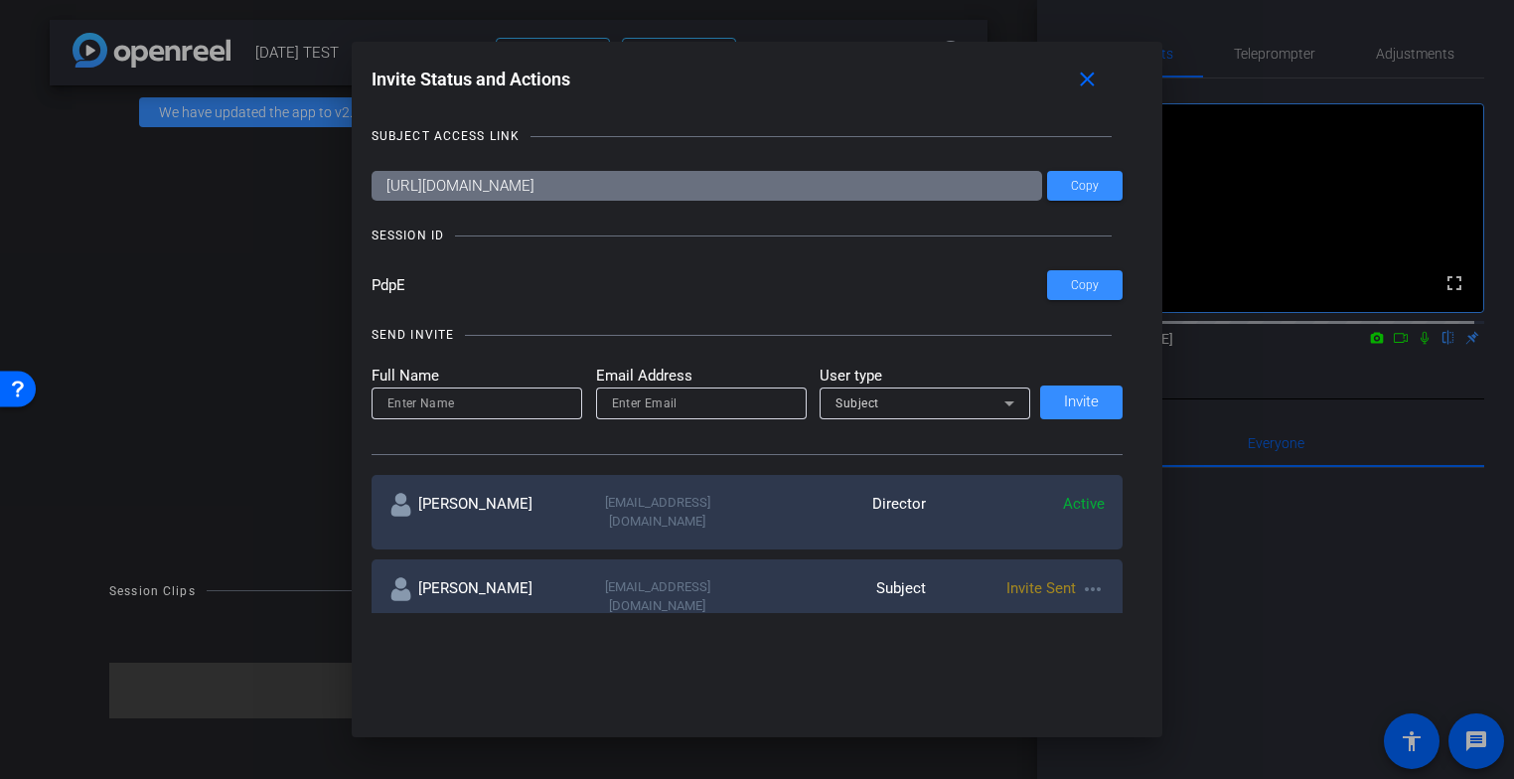  What do you see at coordinates (407, 235) in the screenshot?
I see `div: SESSION ID` at bounding box center [407, 235].